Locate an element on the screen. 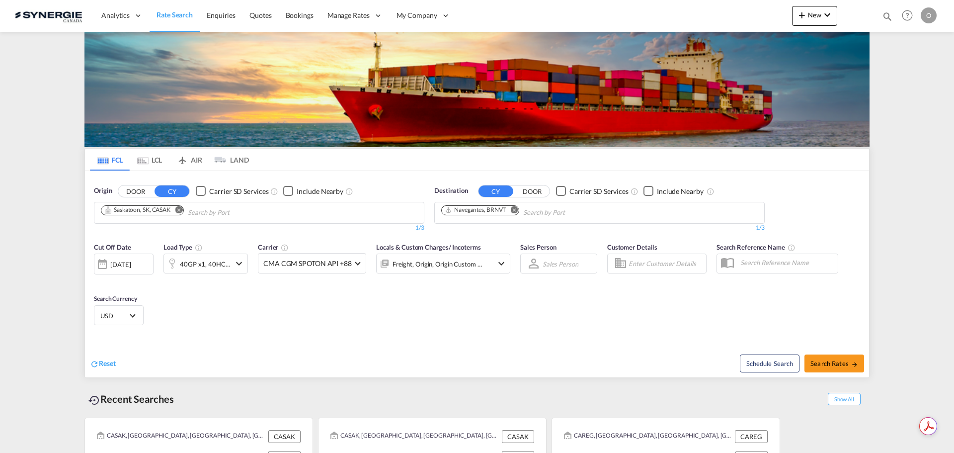 This screenshot has width=954, height=453. span: My Company is located at coordinates (417, 15).